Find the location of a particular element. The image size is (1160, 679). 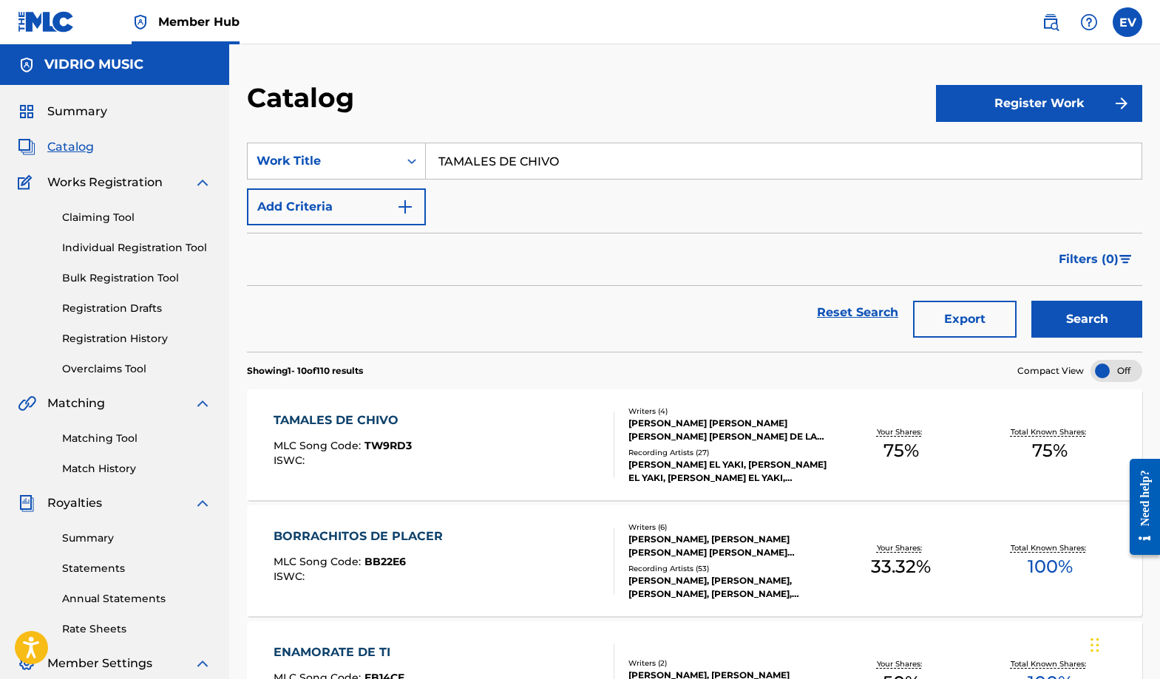

a: Public Search is located at coordinates (1050, 22).